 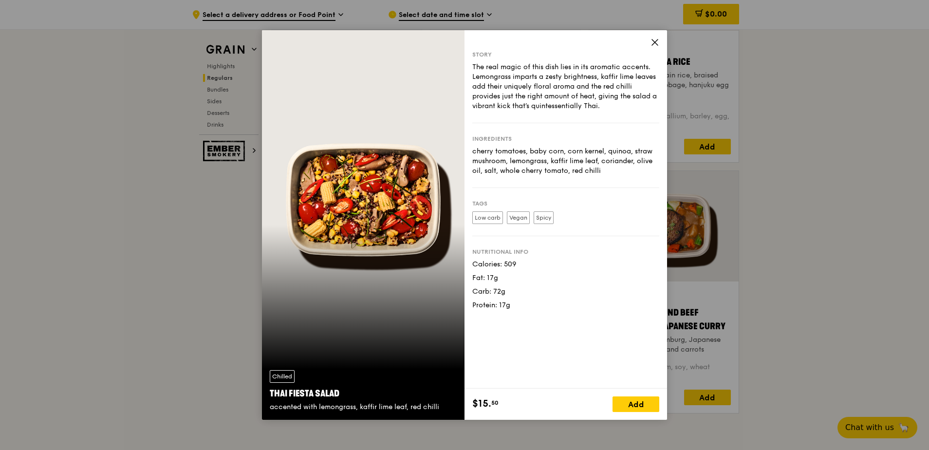 I want to click on div: Calories: 509, so click(x=565, y=264).